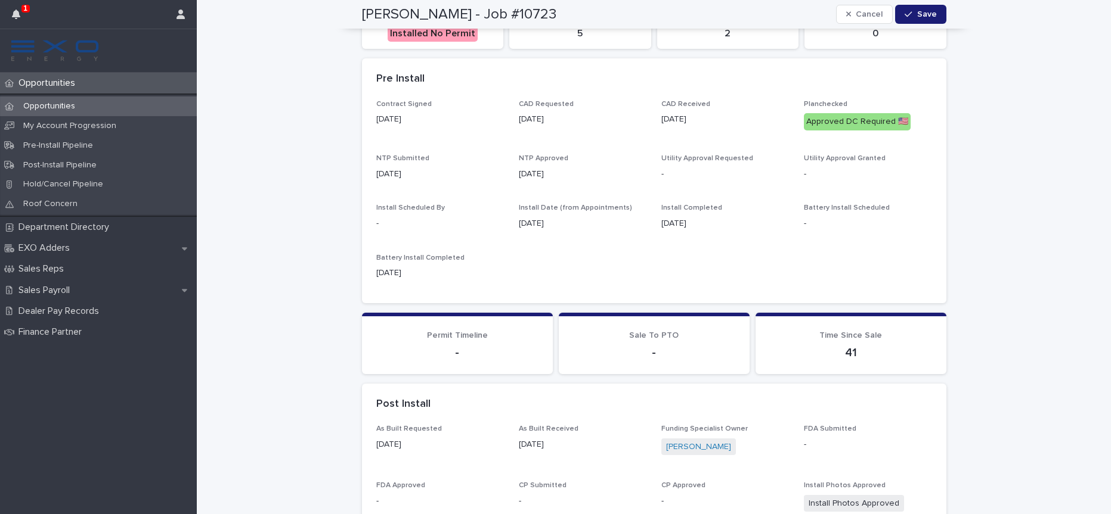 This screenshot has height=514, width=1111. I want to click on span: FDA Submitted, so click(830, 429).